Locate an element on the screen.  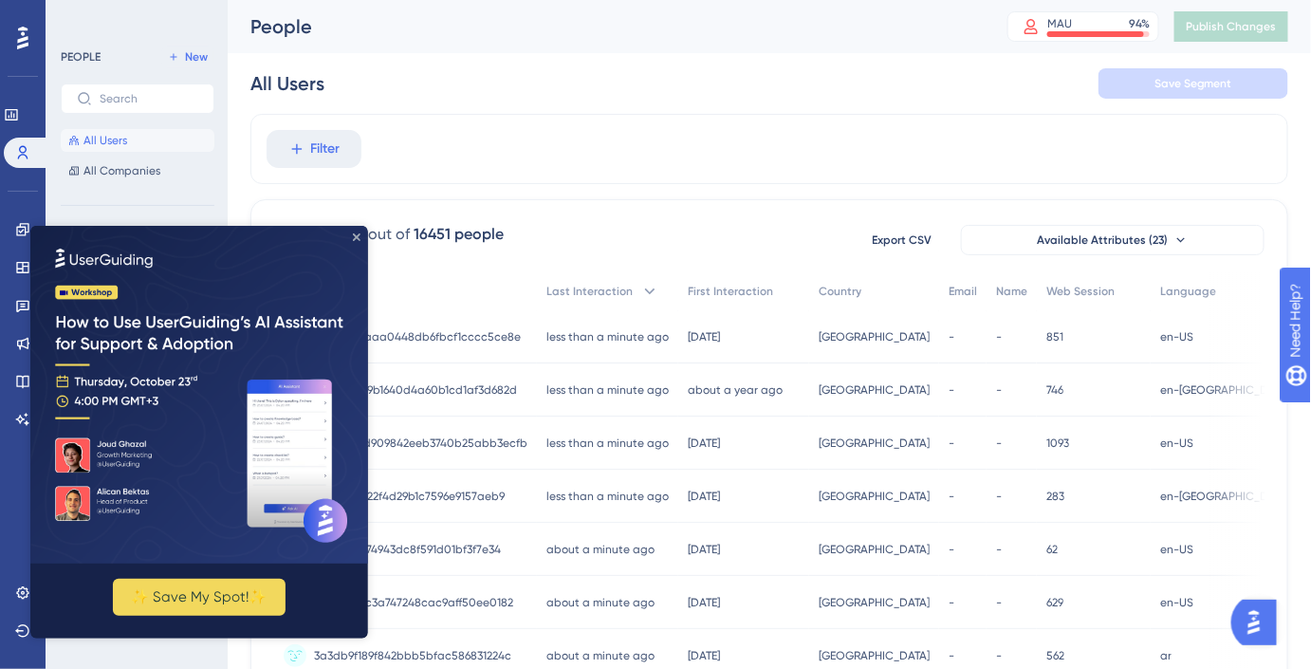
button: New is located at coordinates (188, 57).